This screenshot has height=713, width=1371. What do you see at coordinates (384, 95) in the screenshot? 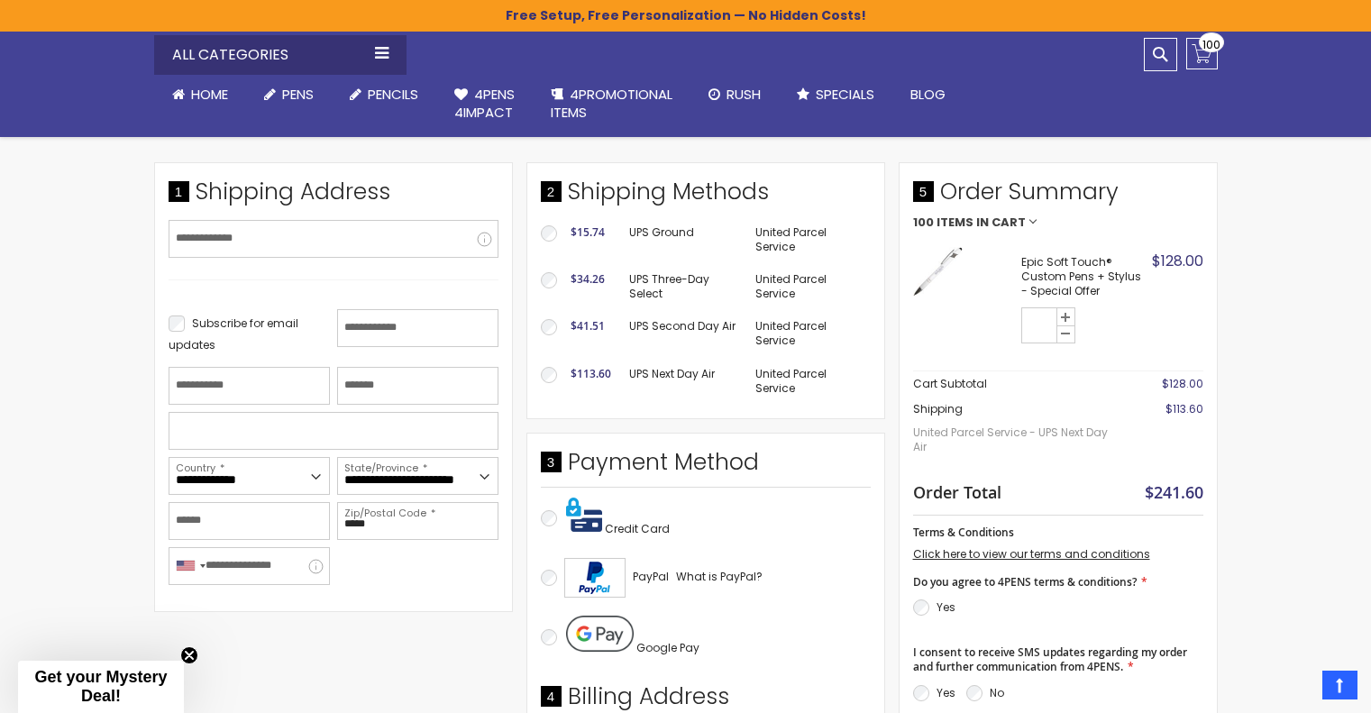
I see `a: Pencils` at bounding box center [384, 95].